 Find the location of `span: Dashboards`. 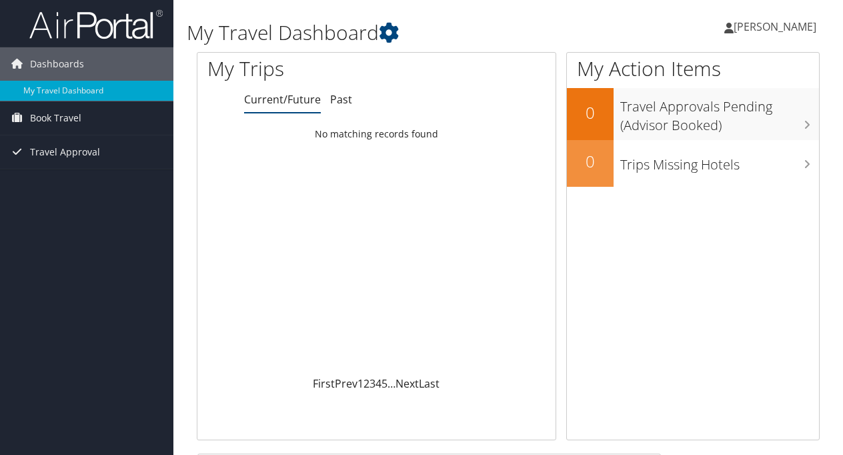

span: Dashboards is located at coordinates (57, 64).